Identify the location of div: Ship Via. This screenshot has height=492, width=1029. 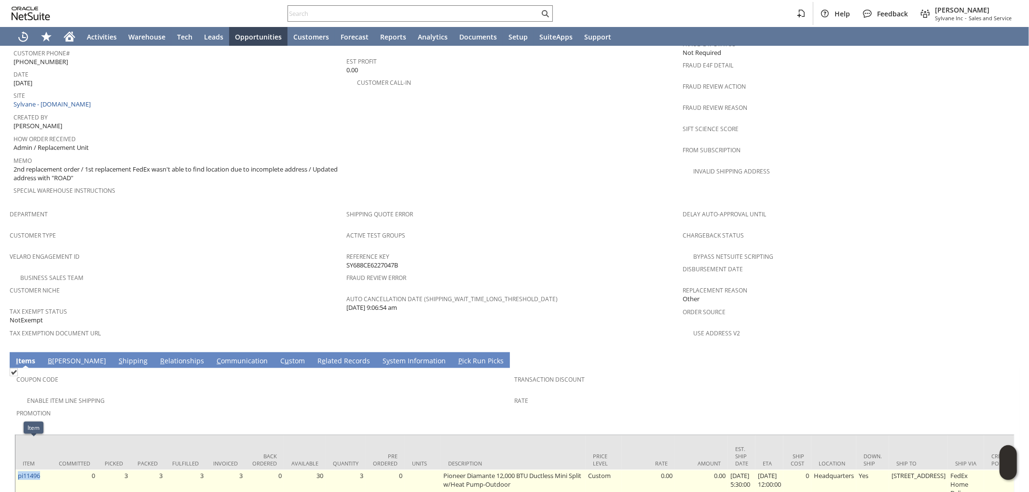
(966, 463).